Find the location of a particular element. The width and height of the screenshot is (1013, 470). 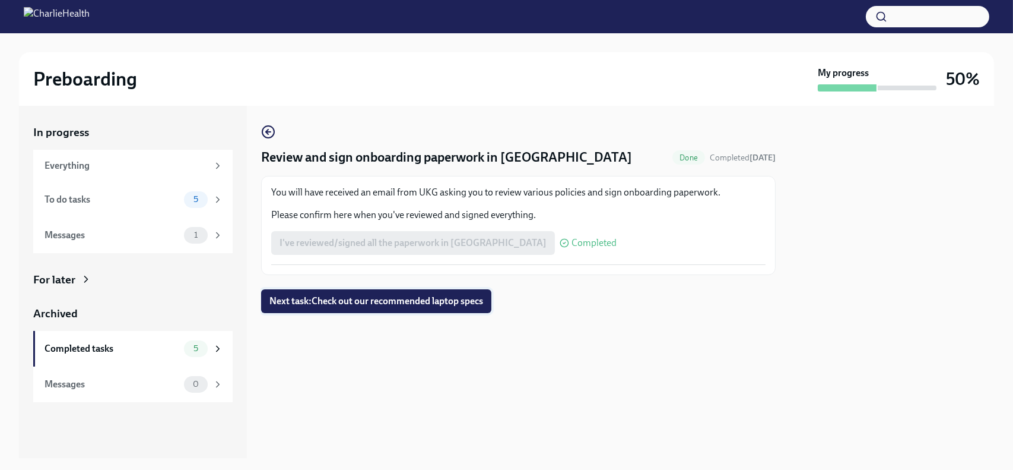

div: Archived is located at coordinates (133, 313).